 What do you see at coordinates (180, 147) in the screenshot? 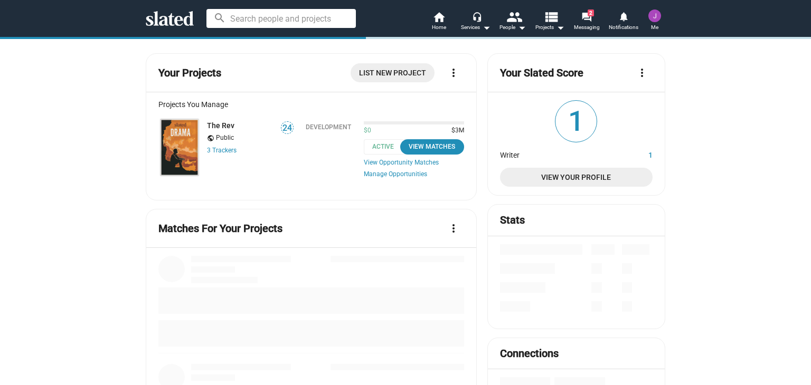
I see `img: The Rev` at bounding box center [180, 147].